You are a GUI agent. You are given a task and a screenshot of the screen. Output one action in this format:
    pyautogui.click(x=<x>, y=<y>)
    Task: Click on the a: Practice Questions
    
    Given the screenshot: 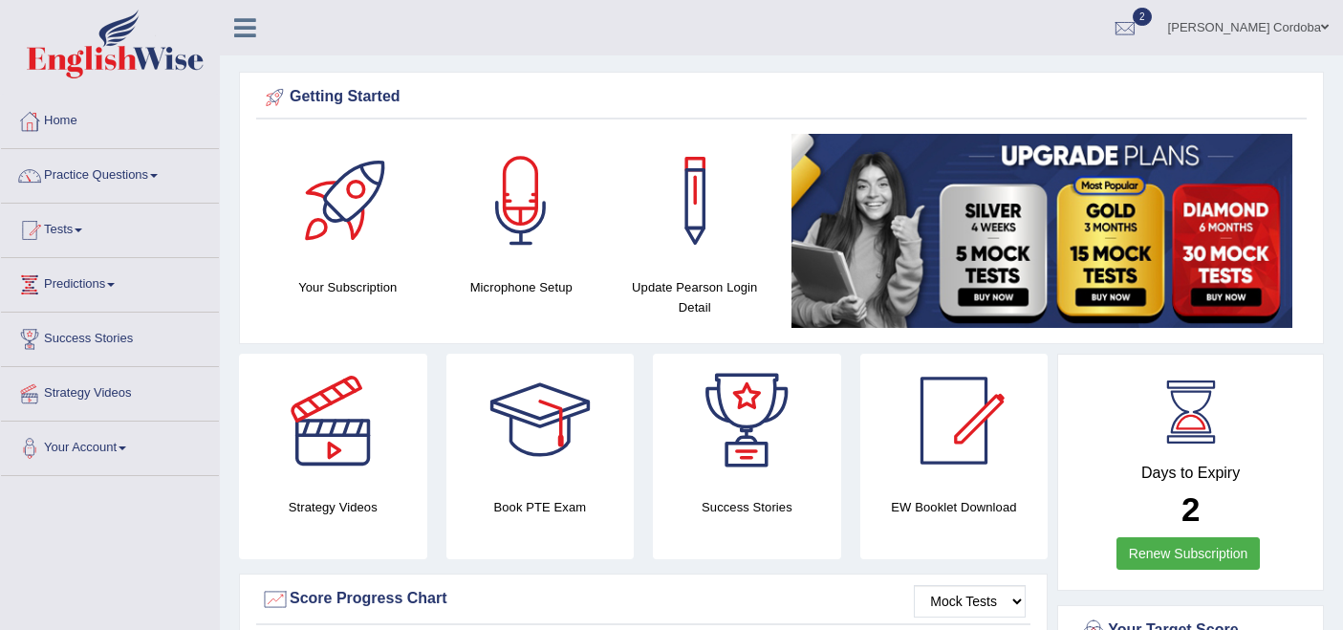 What is the action you would take?
    pyautogui.click(x=110, y=173)
    